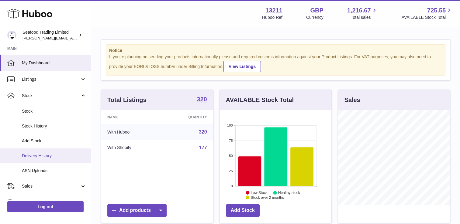  Describe the element at coordinates (51, 79) in the screenshot. I see `span: Listings` at that location.